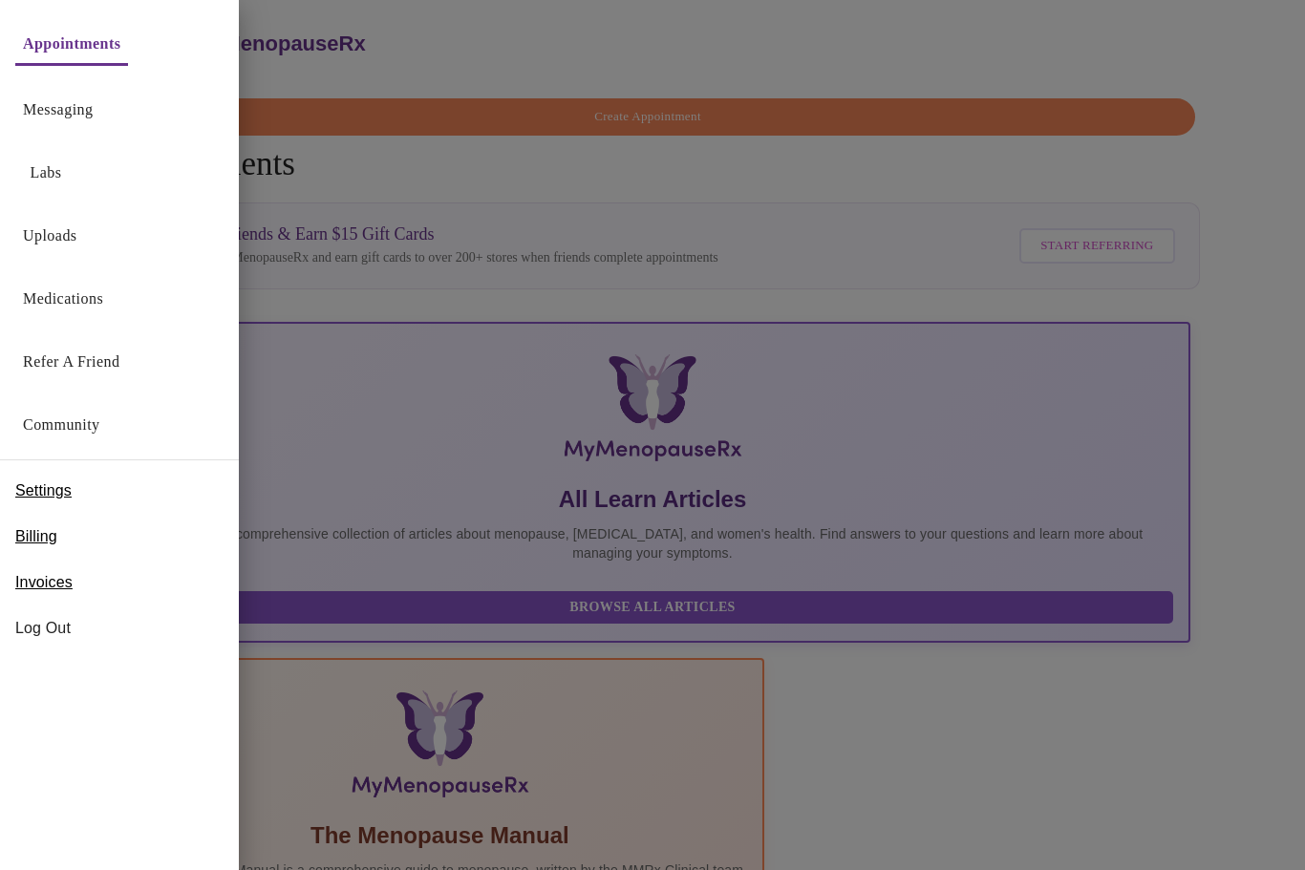 The image size is (1305, 870). Describe the element at coordinates (61, 425) in the screenshot. I see `a: Community` at that location.